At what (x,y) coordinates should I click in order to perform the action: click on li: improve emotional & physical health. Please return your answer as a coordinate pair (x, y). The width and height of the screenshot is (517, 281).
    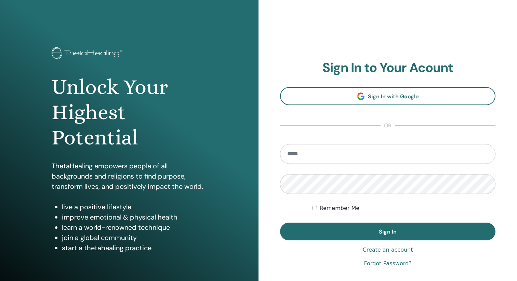
    Looking at the image, I should click on (134, 217).